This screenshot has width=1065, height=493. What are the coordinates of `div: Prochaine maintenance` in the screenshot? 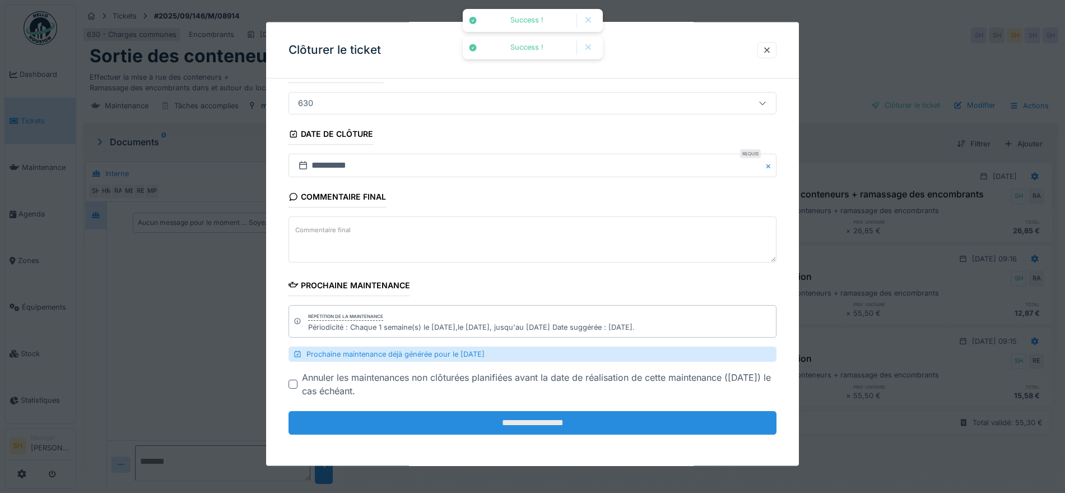 It's located at (349, 286).